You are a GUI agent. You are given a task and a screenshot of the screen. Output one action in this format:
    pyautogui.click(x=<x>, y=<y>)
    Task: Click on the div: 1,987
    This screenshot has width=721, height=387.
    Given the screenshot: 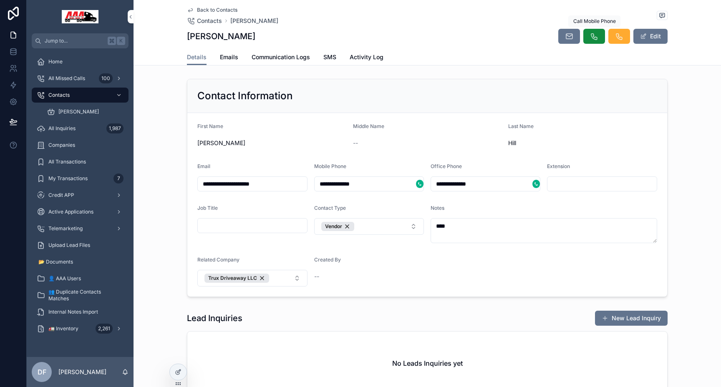 What is the action you would take?
    pyautogui.click(x=115, y=129)
    